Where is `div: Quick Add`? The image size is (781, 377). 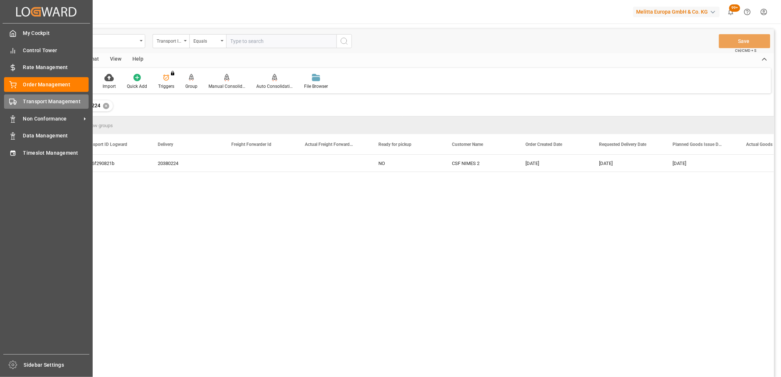
div: Quick Add is located at coordinates (137, 86).